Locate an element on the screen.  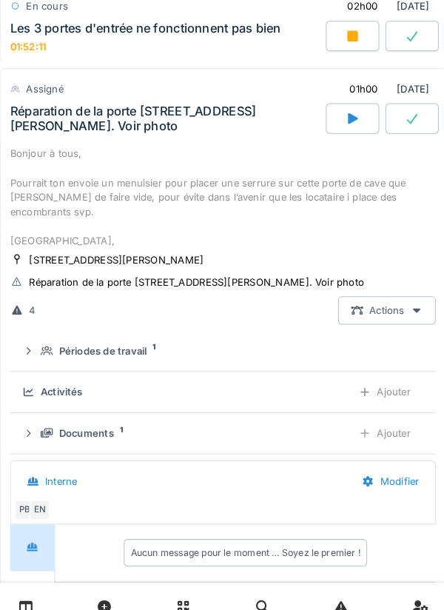
summary: ActivitésAjouter is located at coordinates (222, 380).